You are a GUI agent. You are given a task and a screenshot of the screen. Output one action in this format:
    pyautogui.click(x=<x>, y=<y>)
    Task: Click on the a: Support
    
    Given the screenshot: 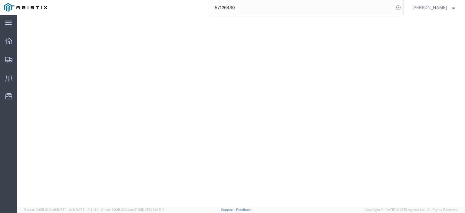 What is the action you would take?
    pyautogui.click(x=228, y=209)
    